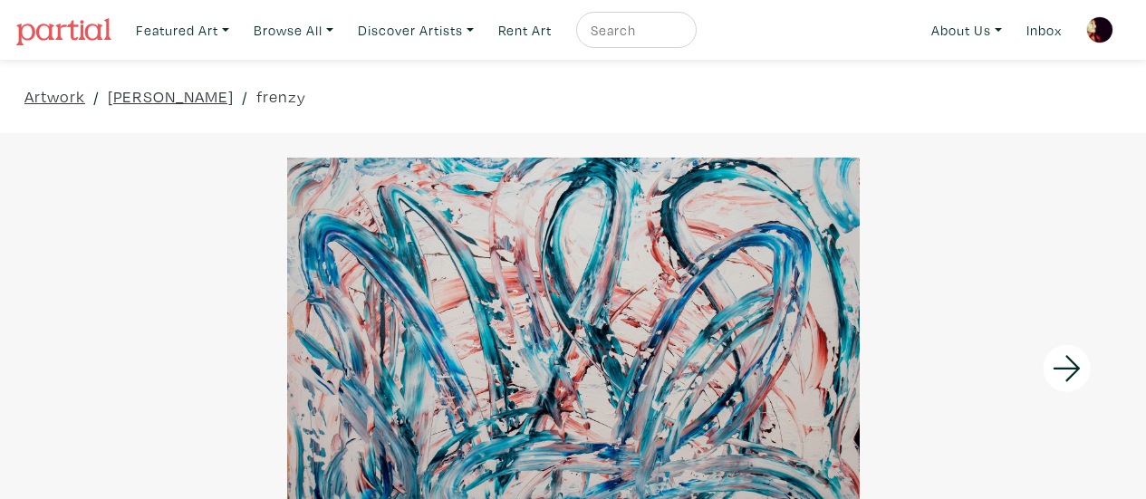 The width and height of the screenshot is (1146, 499). What do you see at coordinates (967, 30) in the screenshot?
I see `a: About Us` at bounding box center [967, 30].